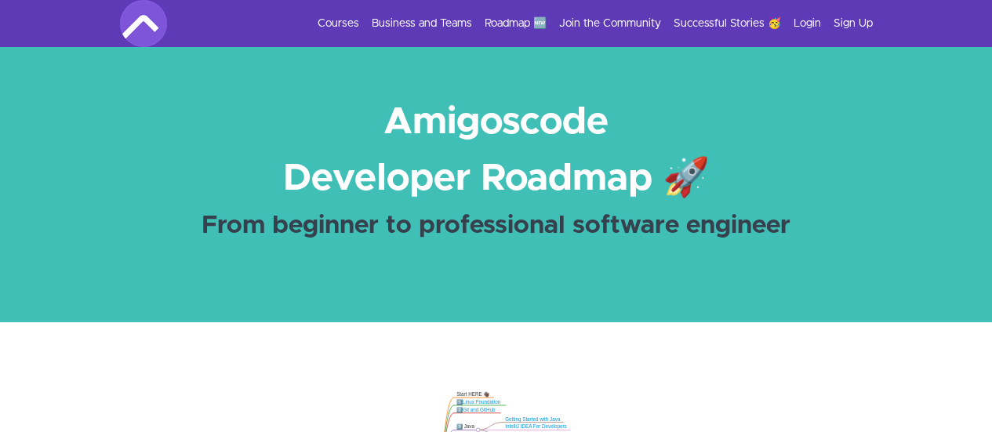 Image resolution: width=992 pixels, height=432 pixels. I want to click on a: Successful Stories 🥳, so click(727, 24).